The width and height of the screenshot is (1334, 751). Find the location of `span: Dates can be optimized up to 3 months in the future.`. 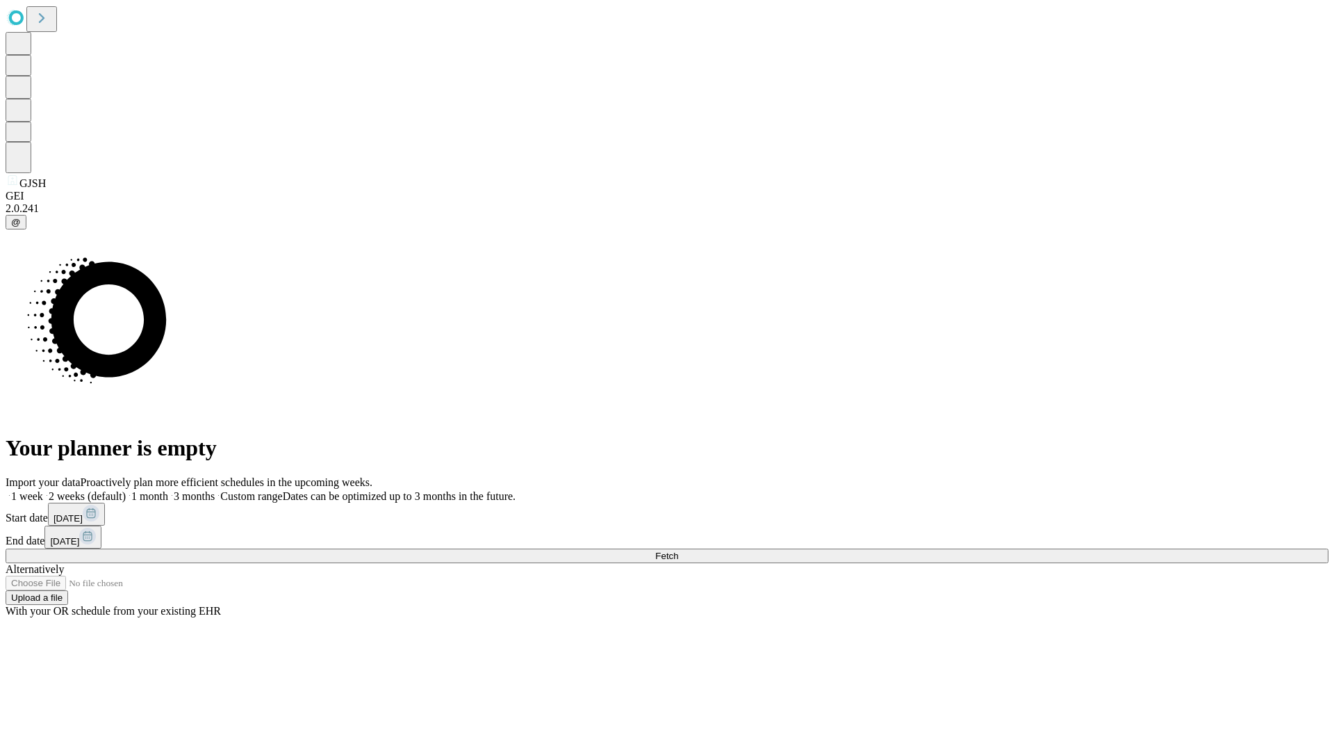

span: Dates can be optimized up to 3 months in the future. is located at coordinates (399, 496).